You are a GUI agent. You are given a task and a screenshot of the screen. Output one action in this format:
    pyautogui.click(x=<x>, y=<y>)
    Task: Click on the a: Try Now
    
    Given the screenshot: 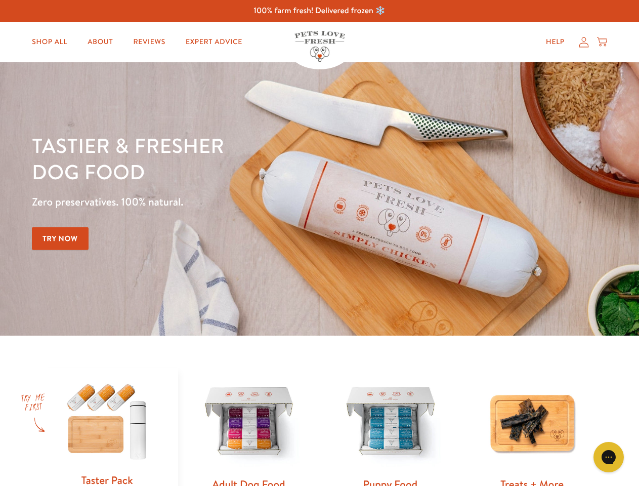 What is the action you would take?
    pyautogui.click(x=60, y=238)
    